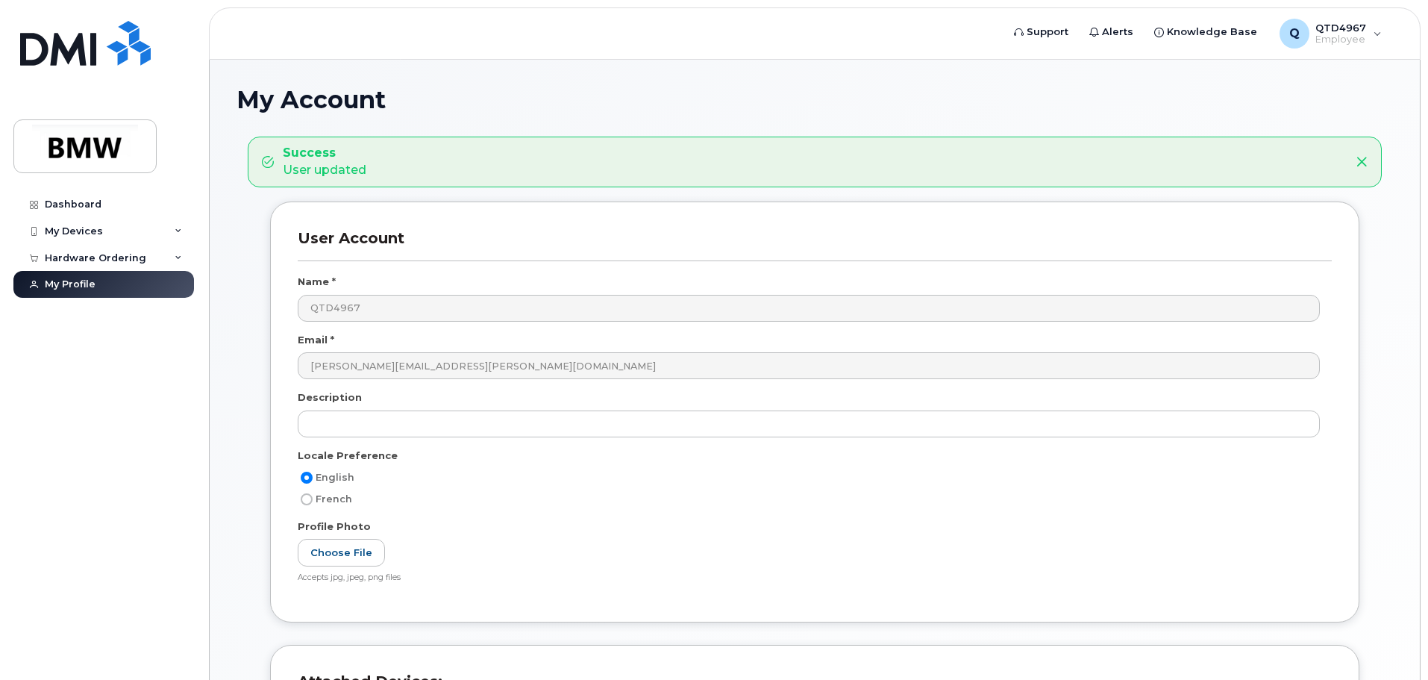 This screenshot has width=1428, height=680. Describe the element at coordinates (815, 99) in the screenshot. I see `h1: My Account` at that location.